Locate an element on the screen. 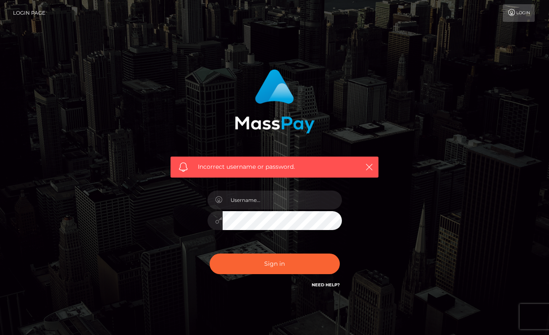 This screenshot has width=549, height=335. a: Login Page is located at coordinates (29, 13).